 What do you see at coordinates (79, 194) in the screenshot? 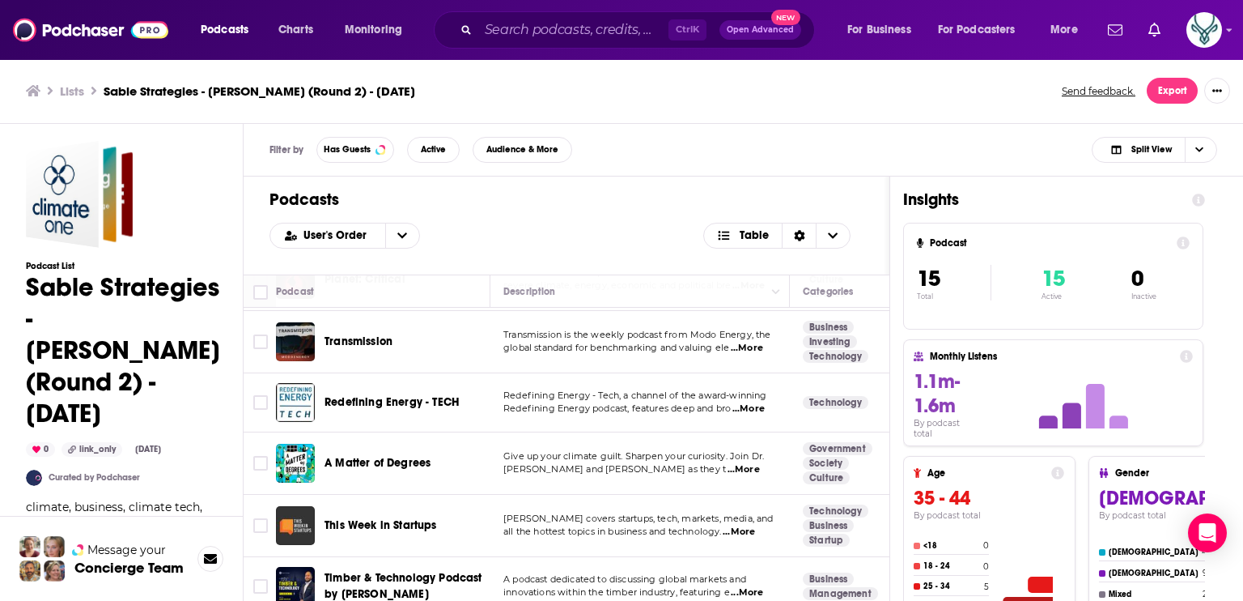
I see `a: Sable Strategies - Barclay Rogers (Round 2) - September 8, 2025` at bounding box center [79, 194].